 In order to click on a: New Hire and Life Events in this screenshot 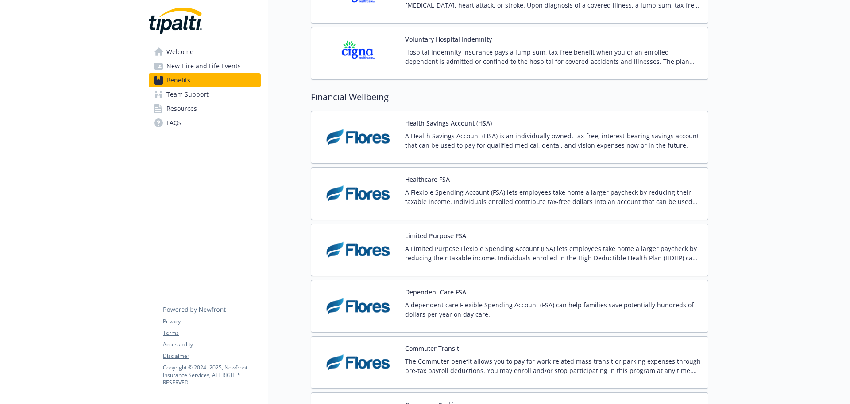, I will do `click(205, 66)`.